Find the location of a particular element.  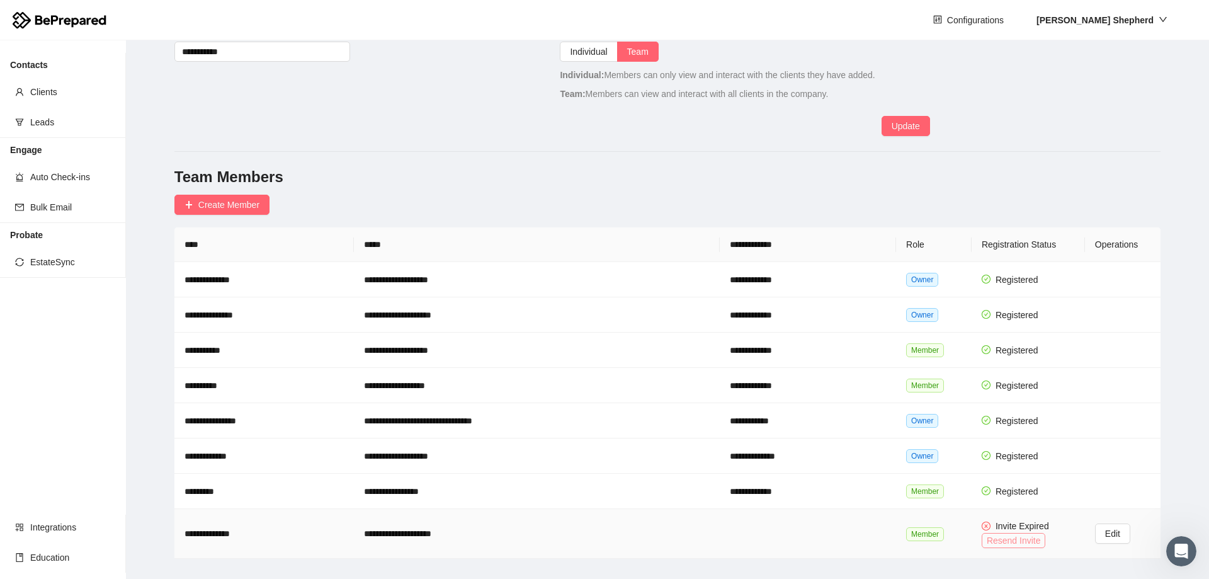

button: Emoji picker is located at coordinates (25, 418).